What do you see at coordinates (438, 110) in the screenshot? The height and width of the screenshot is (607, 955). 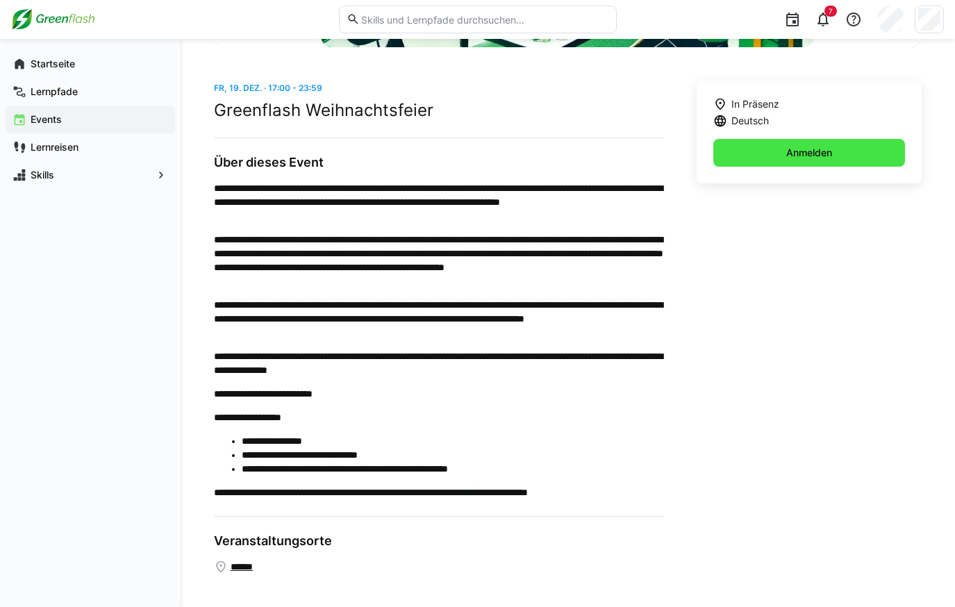 I see `h2: Greenflash Weihnachtsfeier` at bounding box center [438, 110].